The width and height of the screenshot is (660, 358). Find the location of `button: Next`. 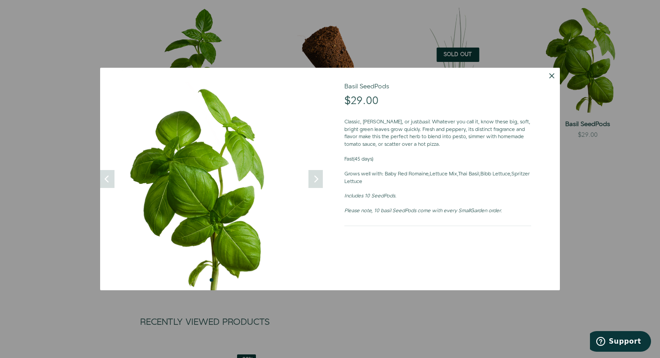

button: Next is located at coordinates (315, 179).